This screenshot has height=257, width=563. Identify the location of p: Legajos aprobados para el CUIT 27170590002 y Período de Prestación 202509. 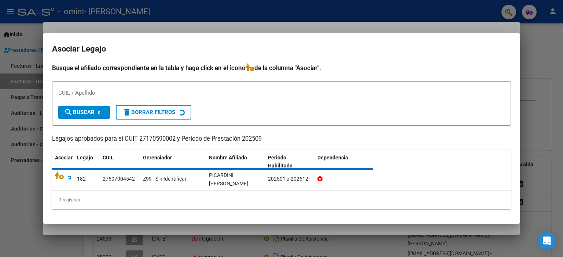
(281, 139).